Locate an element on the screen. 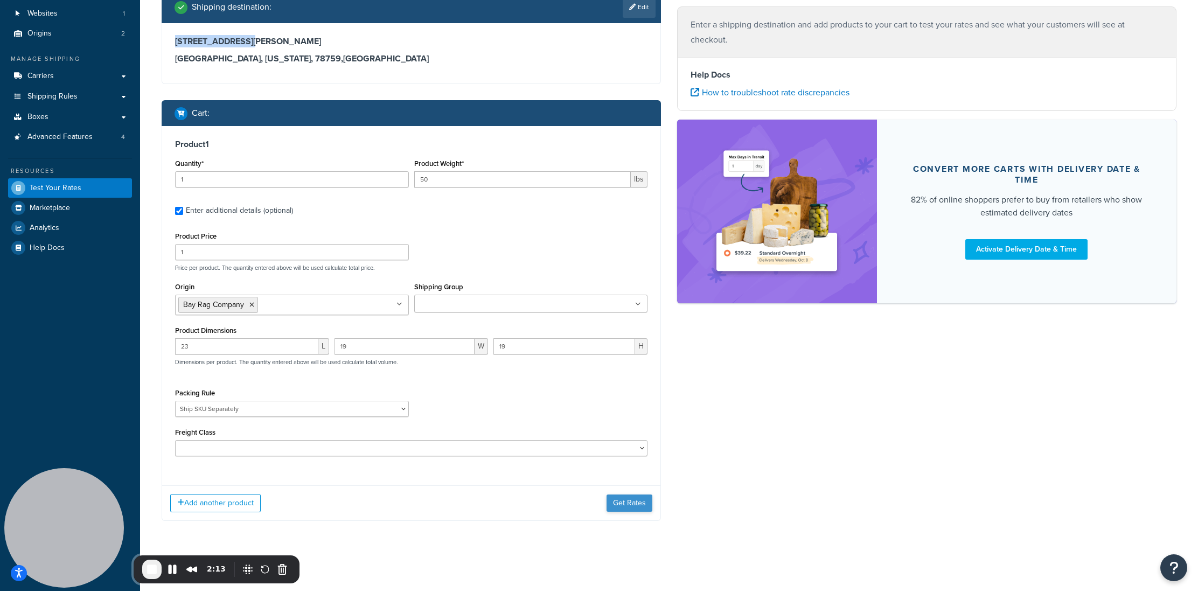 This screenshot has height=592, width=1198. span: Advanced Features is located at coordinates (60, 137).